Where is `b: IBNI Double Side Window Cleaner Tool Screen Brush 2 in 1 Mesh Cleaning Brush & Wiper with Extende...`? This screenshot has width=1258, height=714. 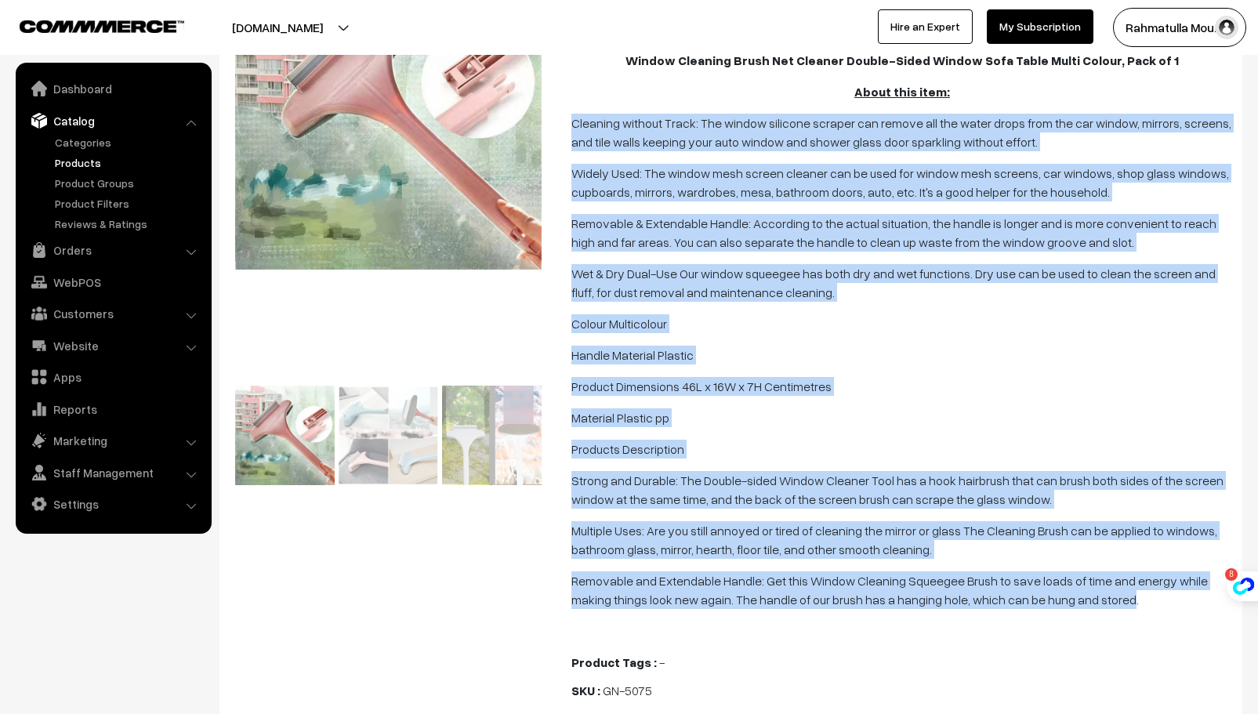 b: IBNI Double Side Window Cleaner Tool Screen Brush 2 in 1 Mesh Cleaning Brush & Wiper with Extende... is located at coordinates (902, 51).